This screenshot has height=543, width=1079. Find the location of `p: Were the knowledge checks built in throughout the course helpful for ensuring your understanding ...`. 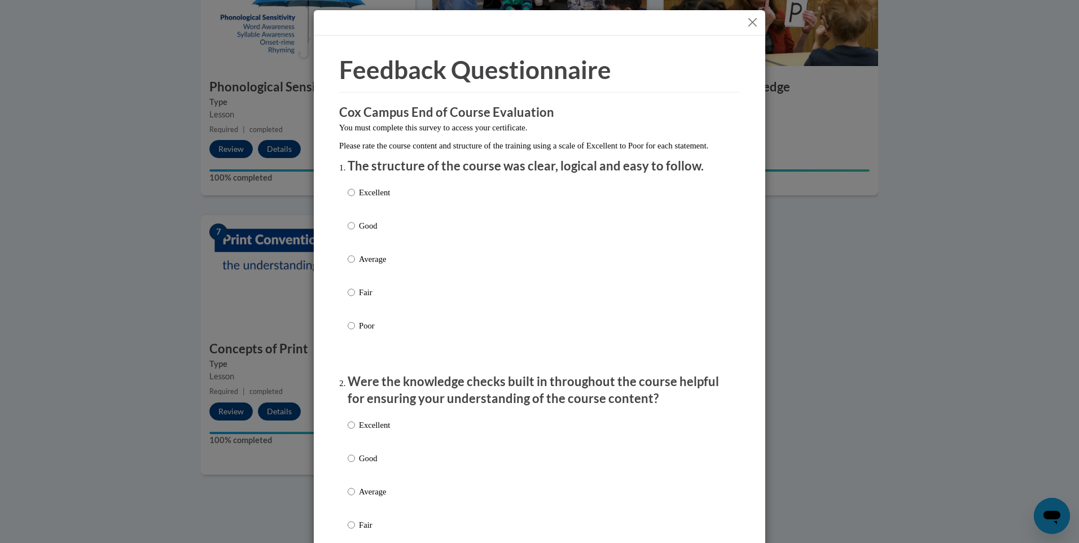

p: Were the knowledge checks built in throughout the course helpful for ensuring your understanding ... is located at coordinates (539, 390).